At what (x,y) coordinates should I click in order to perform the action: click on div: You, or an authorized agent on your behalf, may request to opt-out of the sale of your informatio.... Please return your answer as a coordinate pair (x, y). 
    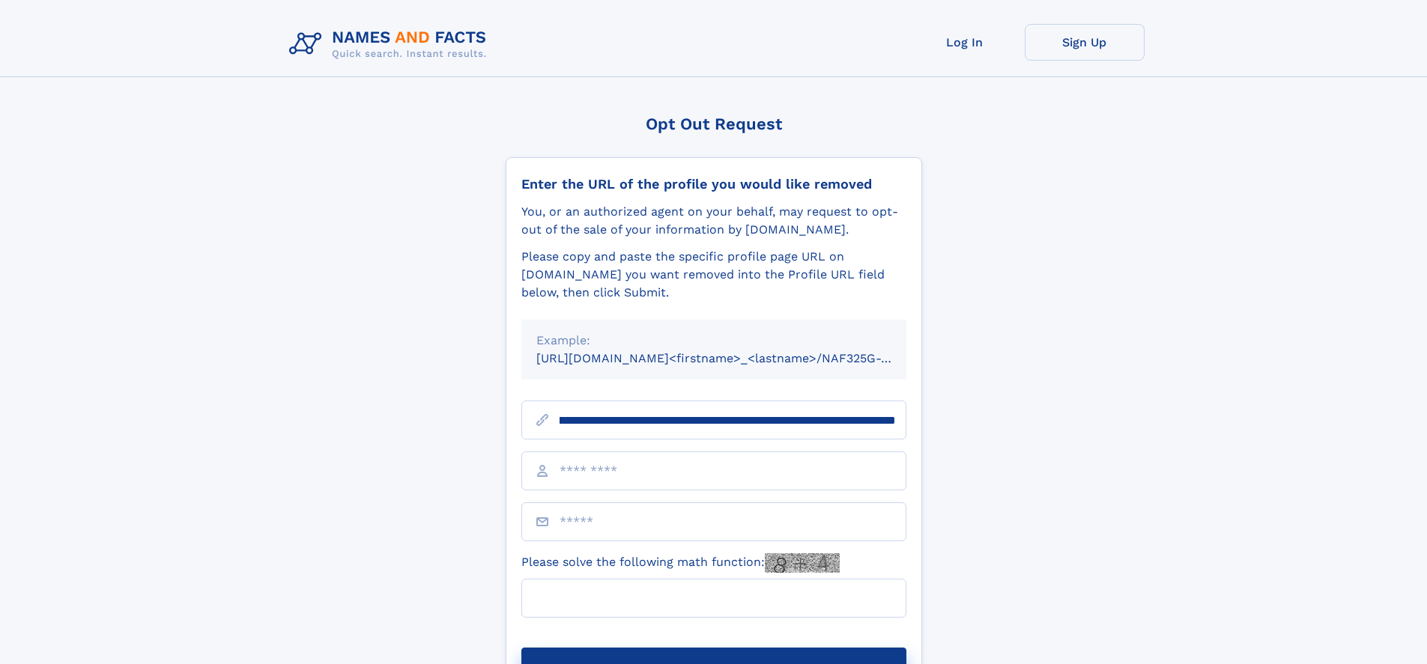
    Looking at the image, I should click on (714, 221).